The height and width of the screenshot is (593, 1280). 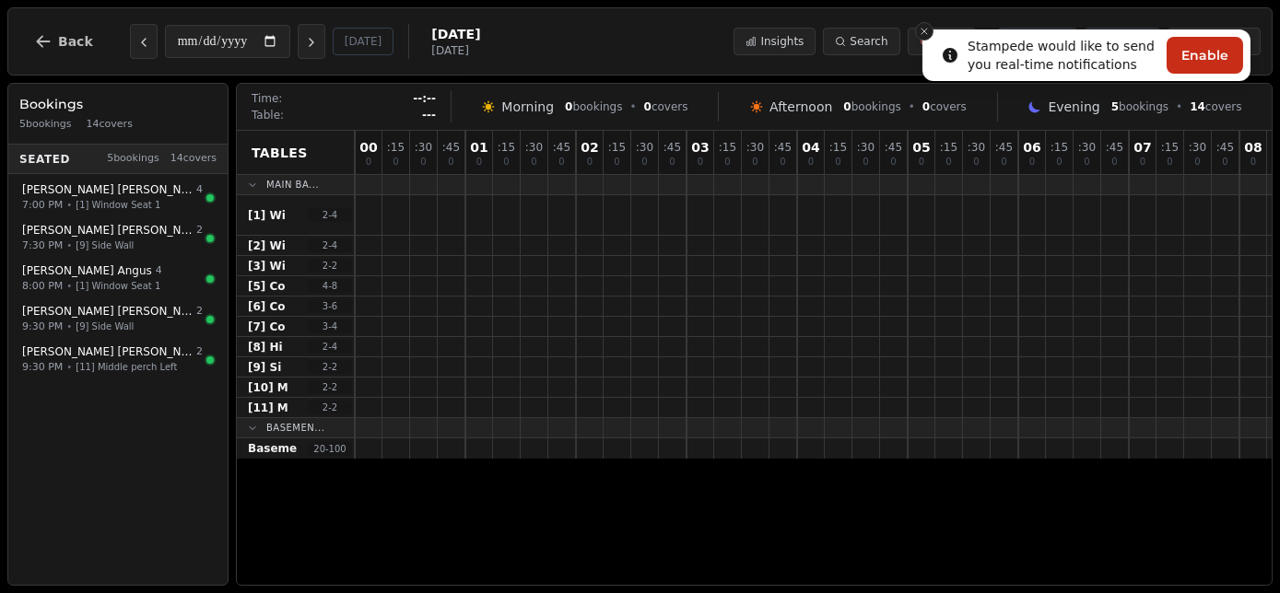 I want to click on span: [8] Hi, so click(x=265, y=347).